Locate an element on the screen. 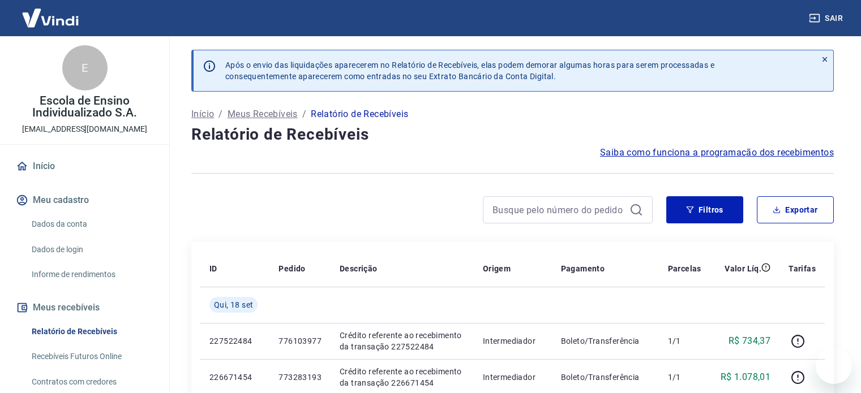 The image size is (861, 393). a: Saiba como funciona a programação dos recebimentos is located at coordinates (716, 153).